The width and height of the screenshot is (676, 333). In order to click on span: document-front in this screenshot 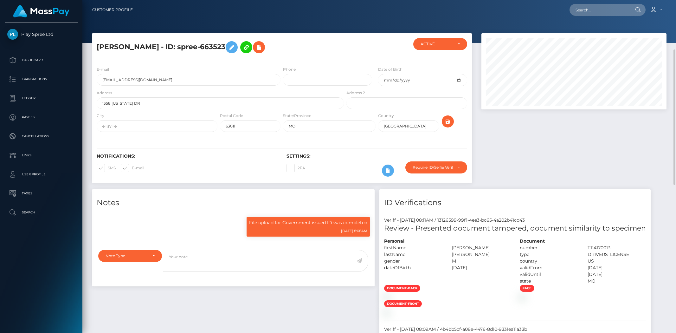, I will do `click(403, 304)`.